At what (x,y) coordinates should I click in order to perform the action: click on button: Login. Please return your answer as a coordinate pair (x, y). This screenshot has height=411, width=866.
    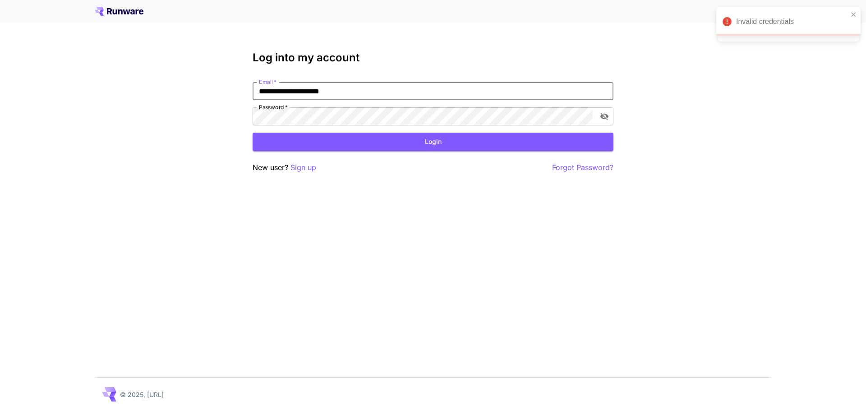
    Looking at the image, I should click on (433, 142).